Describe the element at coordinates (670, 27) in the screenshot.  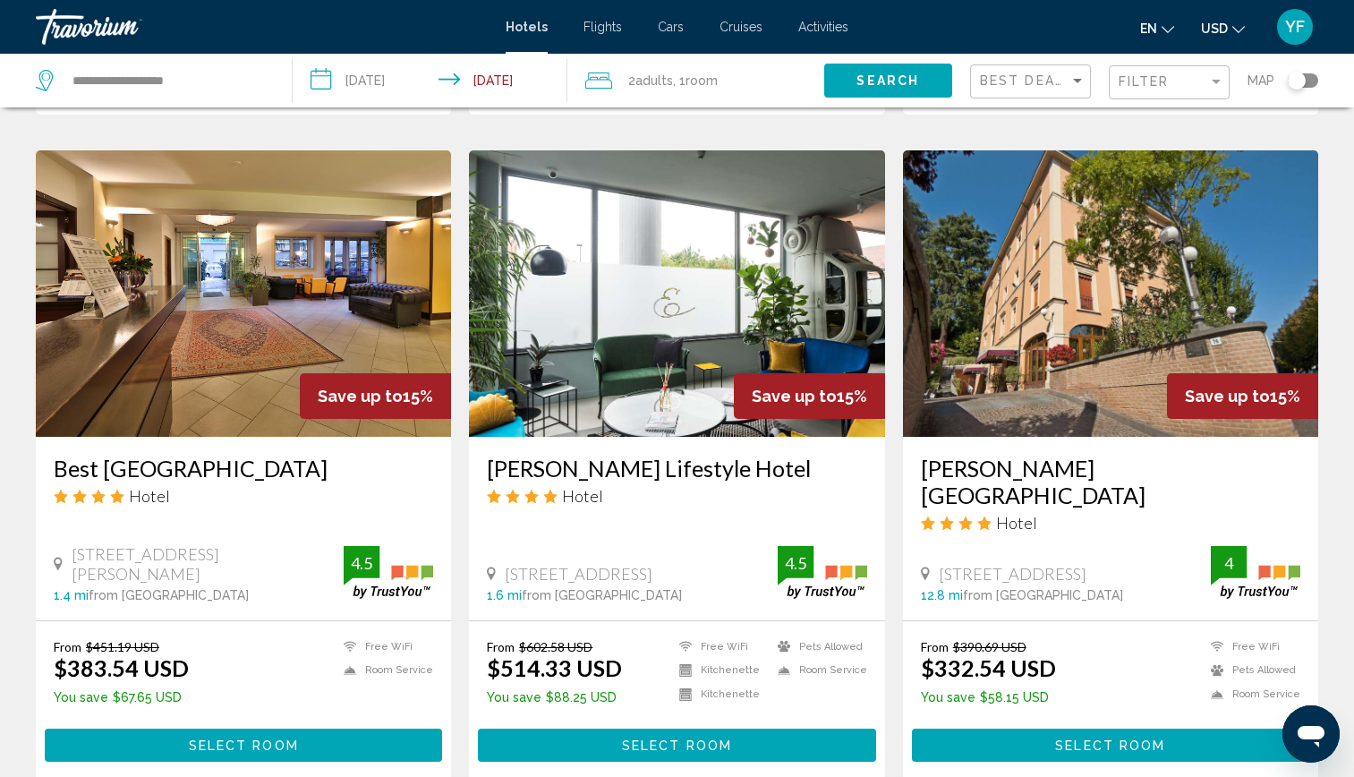
I see `a: Cars` at that location.